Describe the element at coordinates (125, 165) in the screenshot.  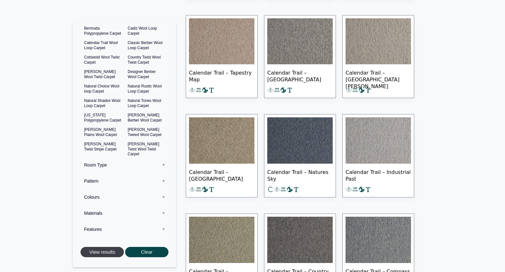
I see `label: Room Type` at that location.